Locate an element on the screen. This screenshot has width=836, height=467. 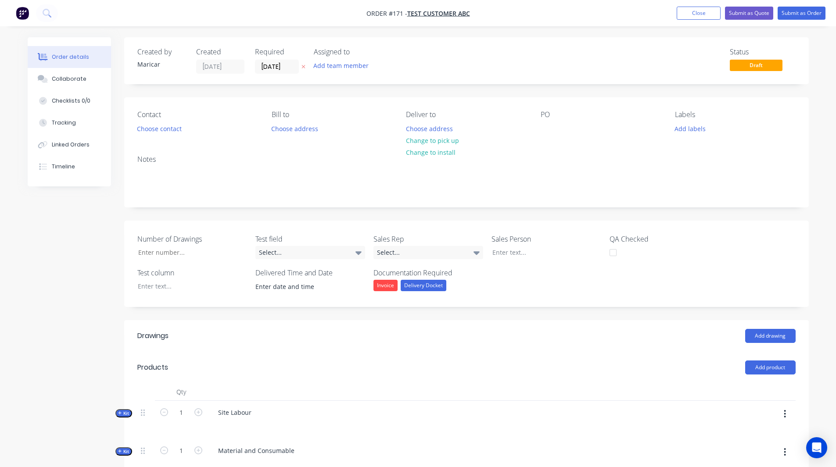
div: Created is located at coordinates (220, 52).